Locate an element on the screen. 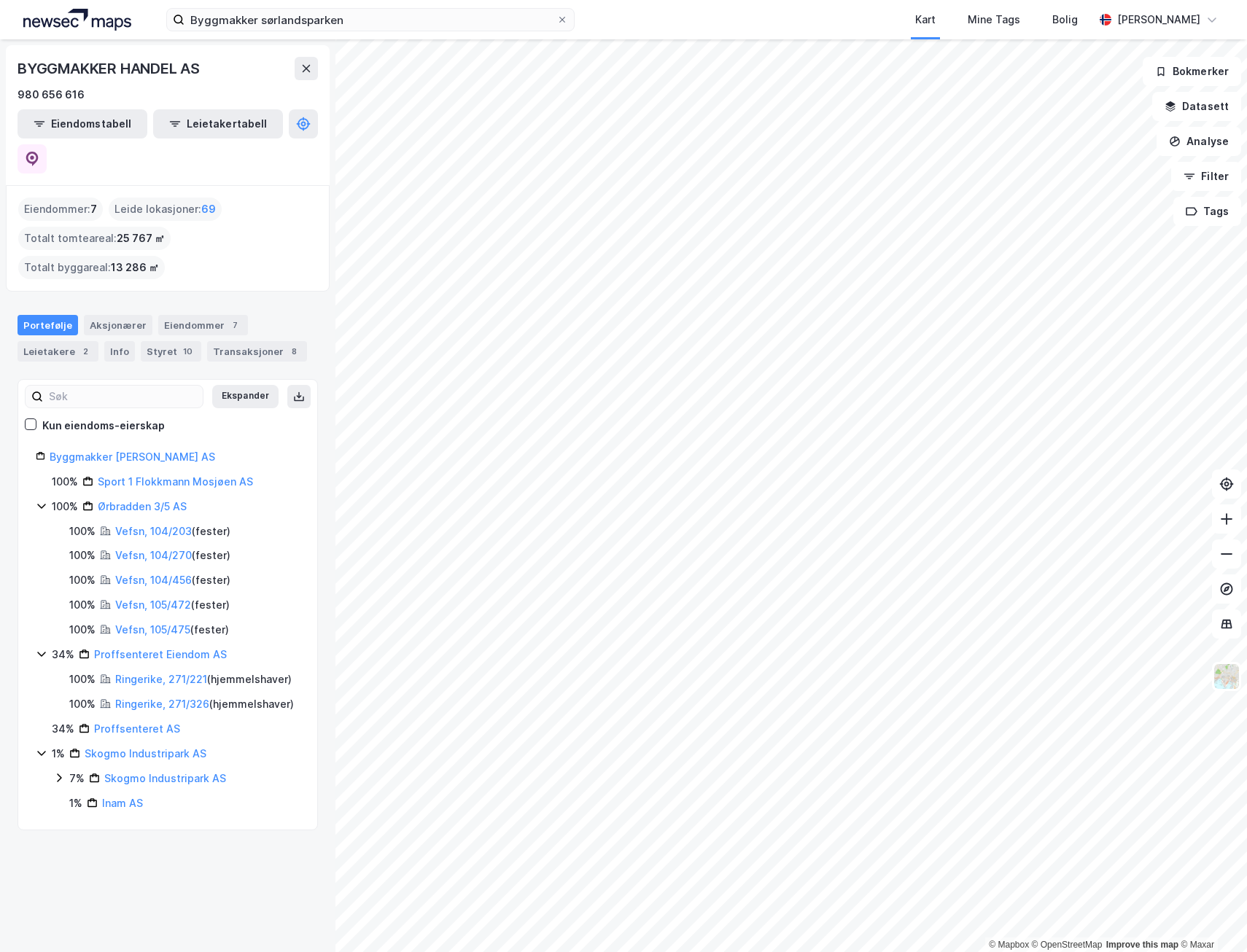 The width and height of the screenshot is (1247, 952). a: Improve this map is located at coordinates (1142, 945).